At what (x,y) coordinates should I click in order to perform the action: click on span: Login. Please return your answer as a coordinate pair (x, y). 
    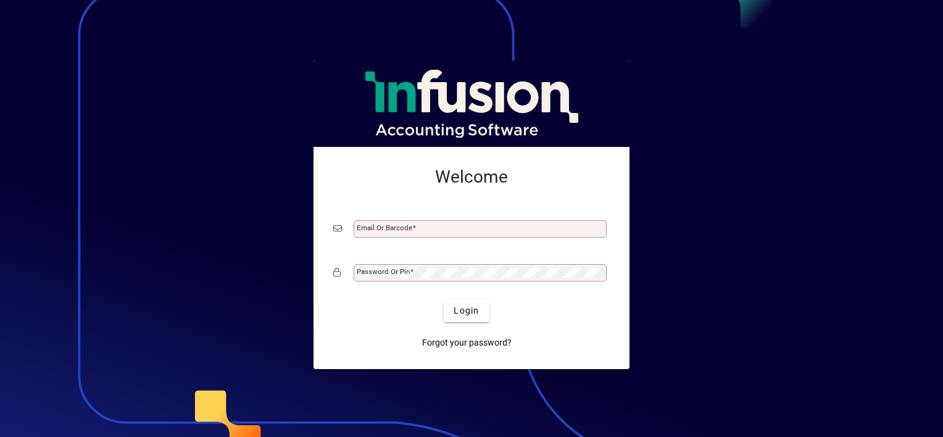
    Looking at the image, I should click on (466, 311).